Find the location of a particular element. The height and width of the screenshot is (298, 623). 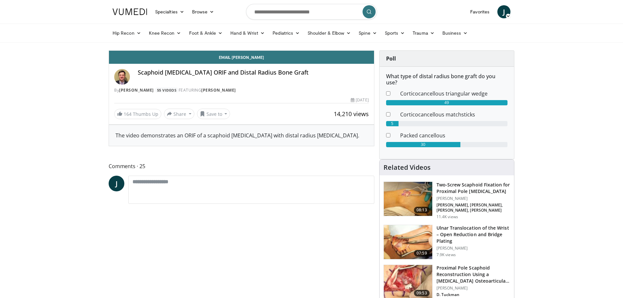

h3: Ulnar Translocation of the Wrist – Open Reduction and Bridge Plating is located at coordinates (474, 235).